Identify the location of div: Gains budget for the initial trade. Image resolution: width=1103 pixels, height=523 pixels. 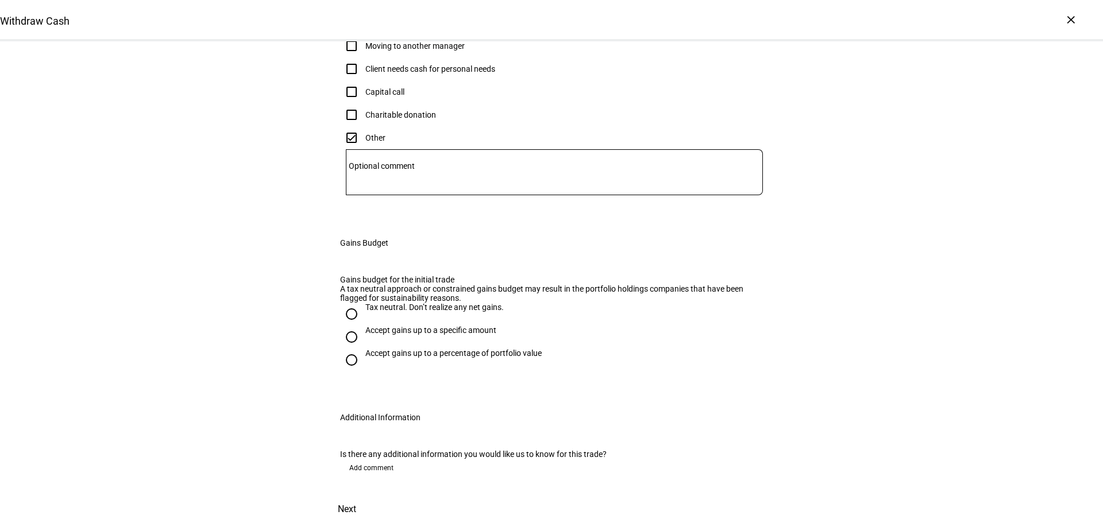
(552, 280).